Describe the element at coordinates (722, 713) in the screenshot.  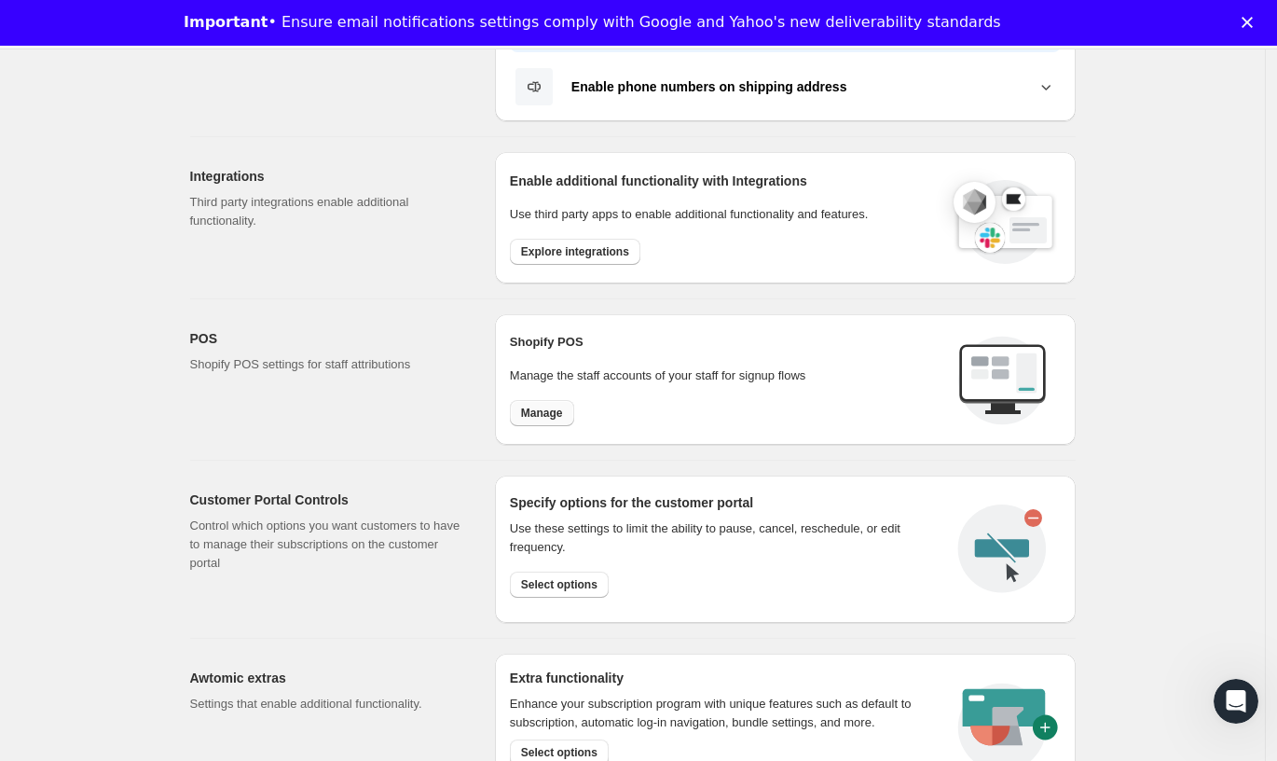
I see `p: Enhance your subscription program with unique features such as default to subscription, automatic...` at that location.